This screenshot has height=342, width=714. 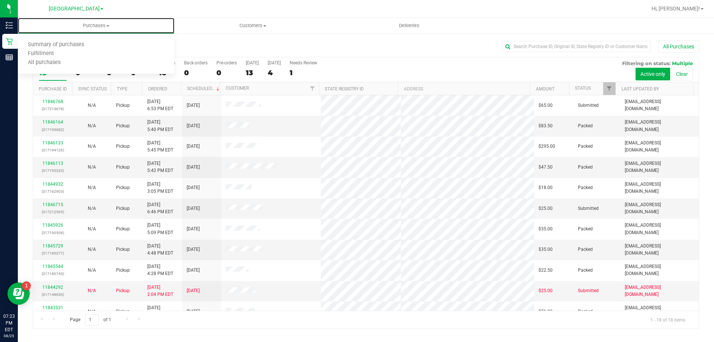 I want to click on span: Purchases, so click(x=96, y=26).